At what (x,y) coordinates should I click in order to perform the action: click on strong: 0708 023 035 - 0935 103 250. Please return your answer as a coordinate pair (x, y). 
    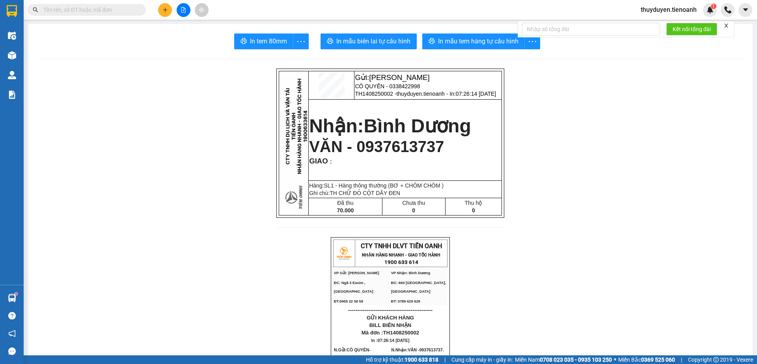
    Looking at the image, I should click on (575, 360).